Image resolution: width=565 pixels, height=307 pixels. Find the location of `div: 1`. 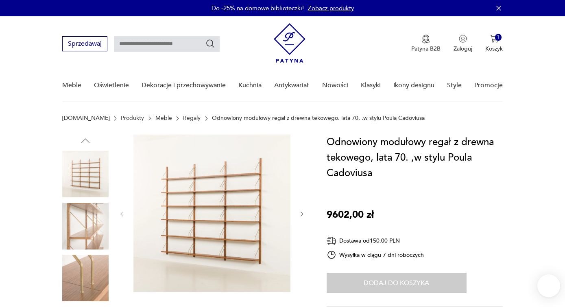

div: 1 is located at coordinates (499, 37).